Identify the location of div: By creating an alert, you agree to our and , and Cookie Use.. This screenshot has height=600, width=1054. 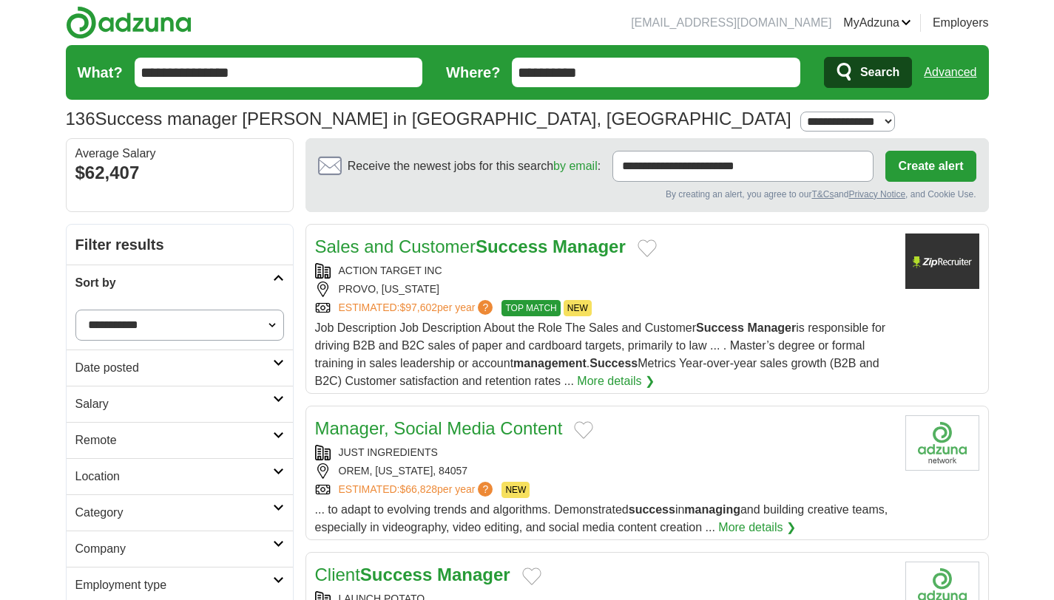
(647, 194).